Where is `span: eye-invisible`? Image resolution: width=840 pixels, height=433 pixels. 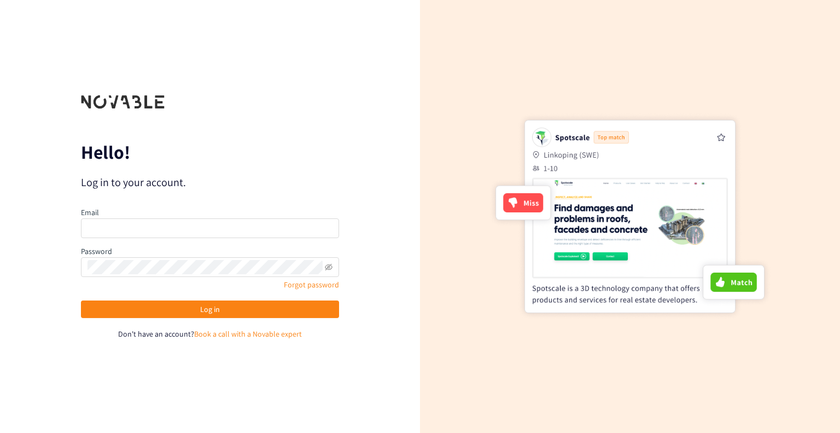
span: eye-invisible is located at coordinates (329, 267).